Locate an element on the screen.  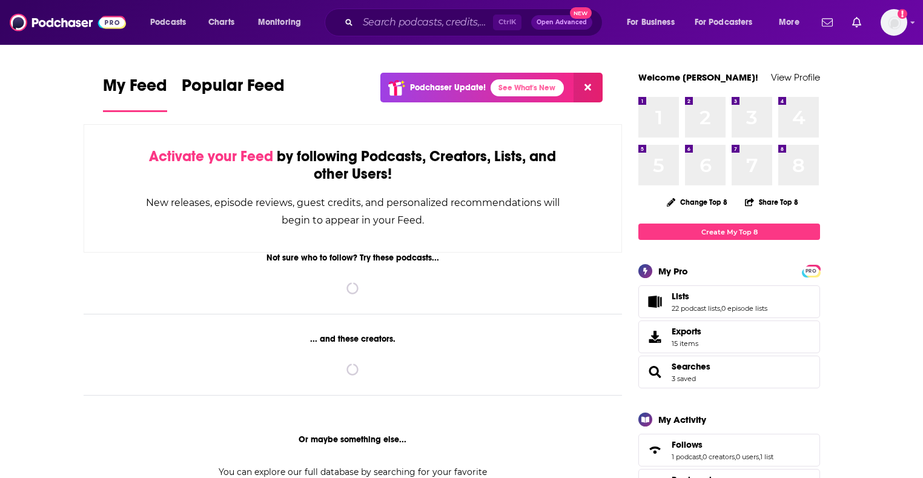
span: Activate your Feed is located at coordinates (211, 156).